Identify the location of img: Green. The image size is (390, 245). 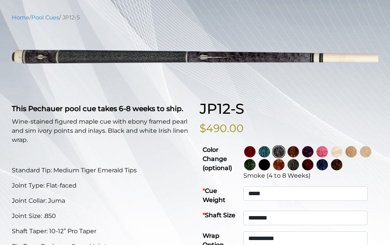
(250, 165).